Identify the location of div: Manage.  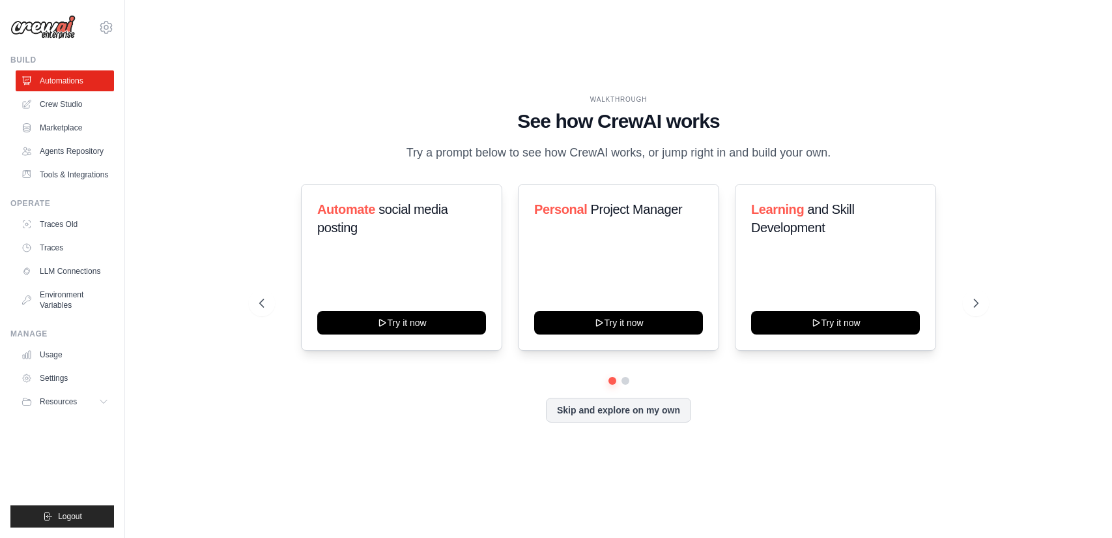
(62, 334).